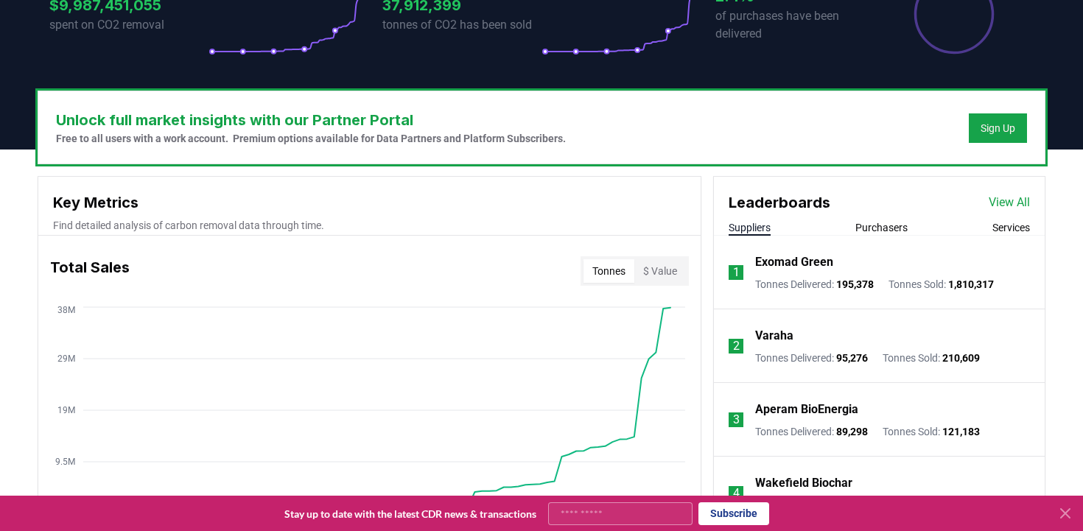 The width and height of the screenshot is (1083, 531). I want to click on span: 195,378, so click(855, 284).